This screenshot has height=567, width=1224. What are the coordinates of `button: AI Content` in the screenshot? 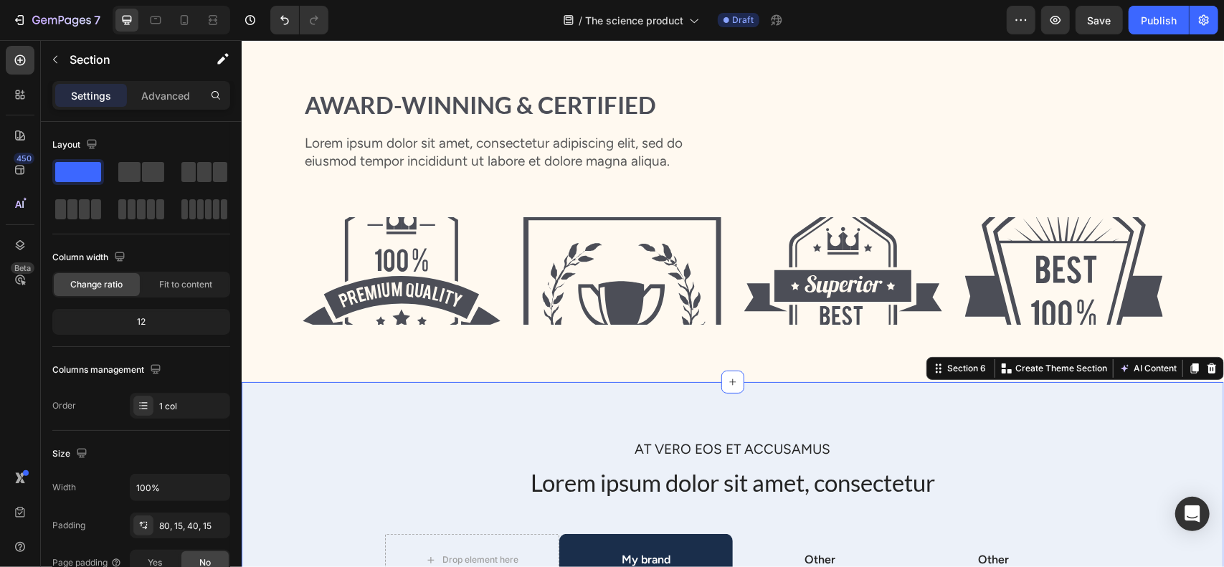 It's located at (907, 329).